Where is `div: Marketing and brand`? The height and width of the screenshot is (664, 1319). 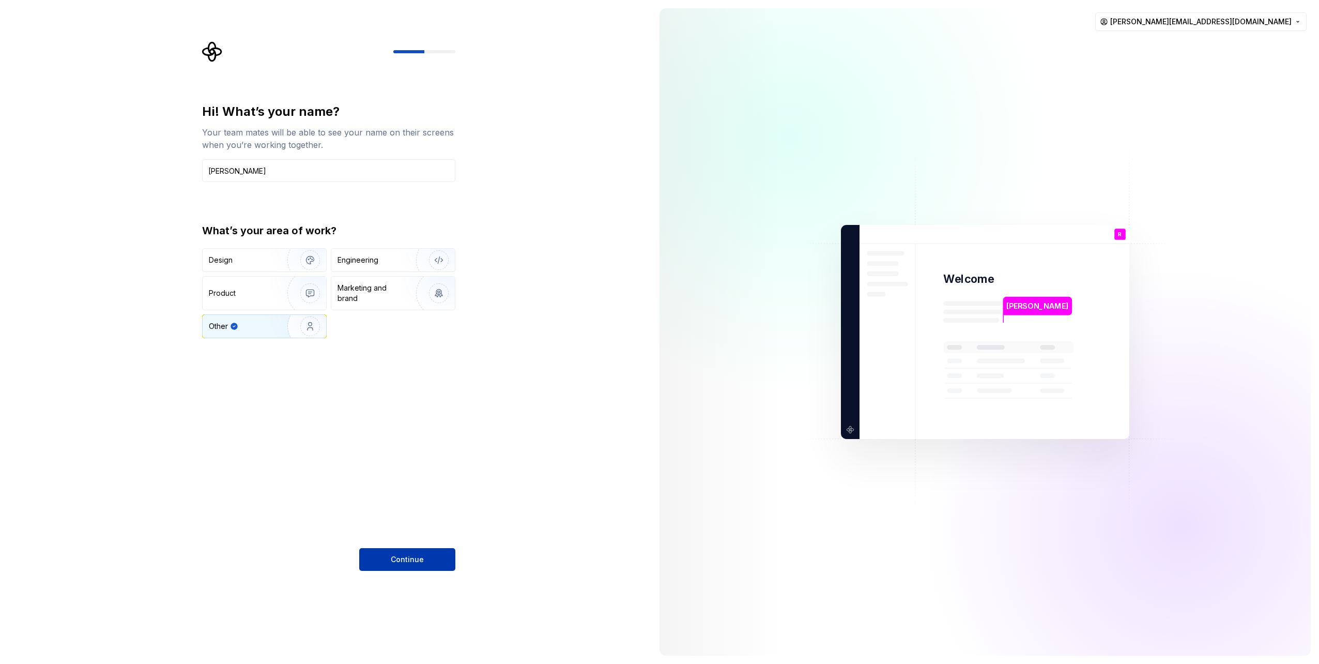
div: Marketing and brand is located at coordinates (372, 293).